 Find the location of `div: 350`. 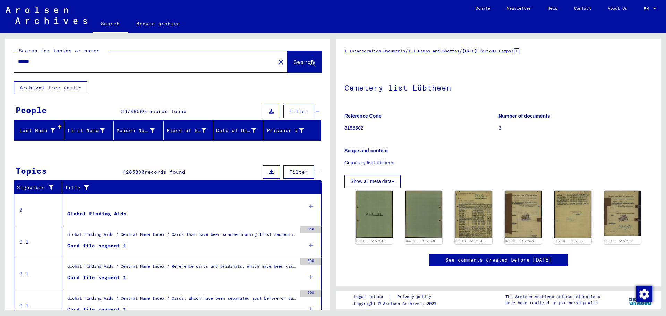

div: 350 is located at coordinates (311, 230).